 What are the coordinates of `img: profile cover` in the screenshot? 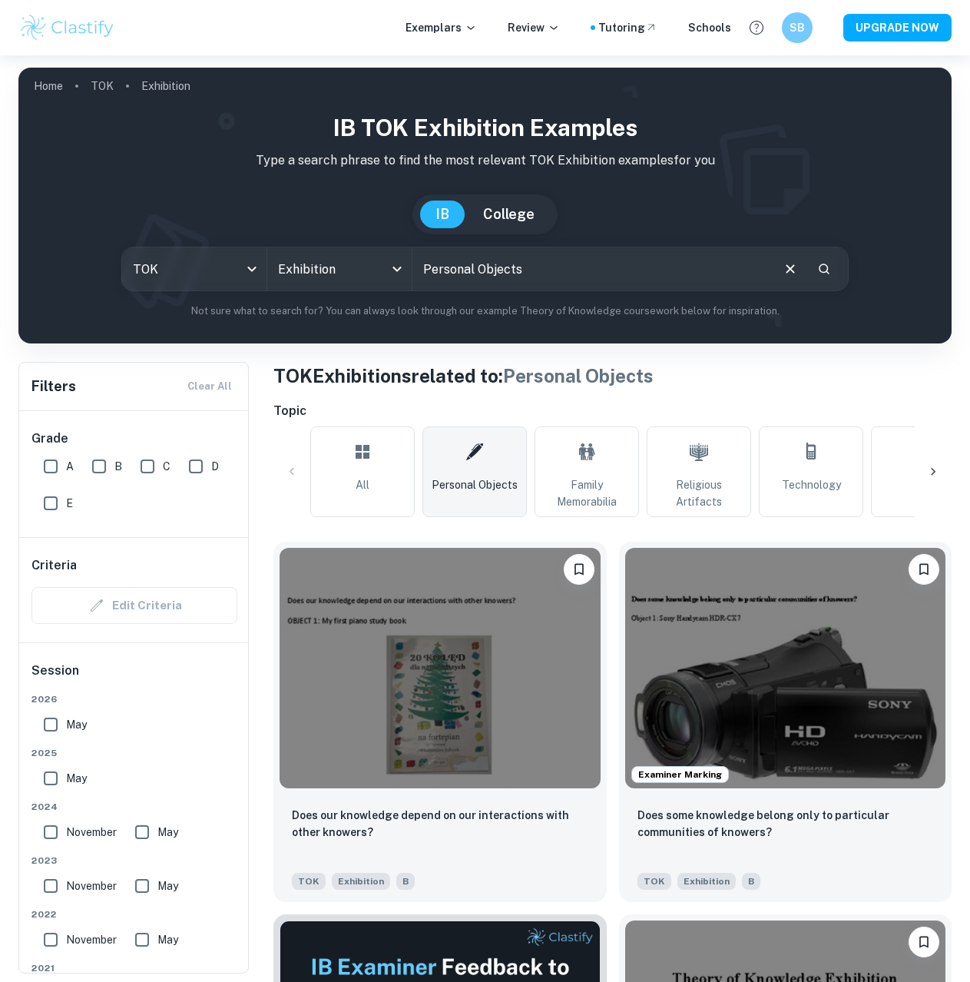 It's located at (485, 205).